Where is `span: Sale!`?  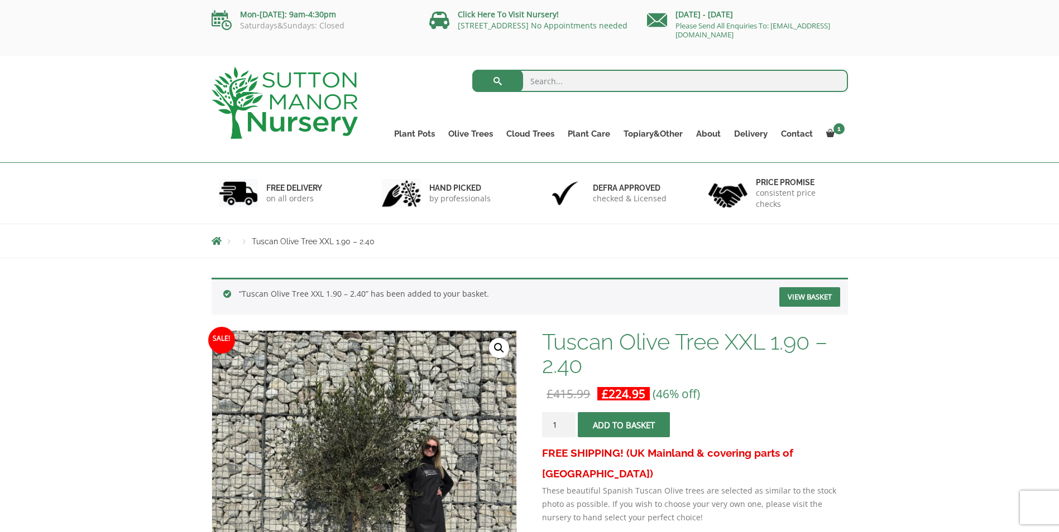 span: Sale! is located at coordinates (222, 340).